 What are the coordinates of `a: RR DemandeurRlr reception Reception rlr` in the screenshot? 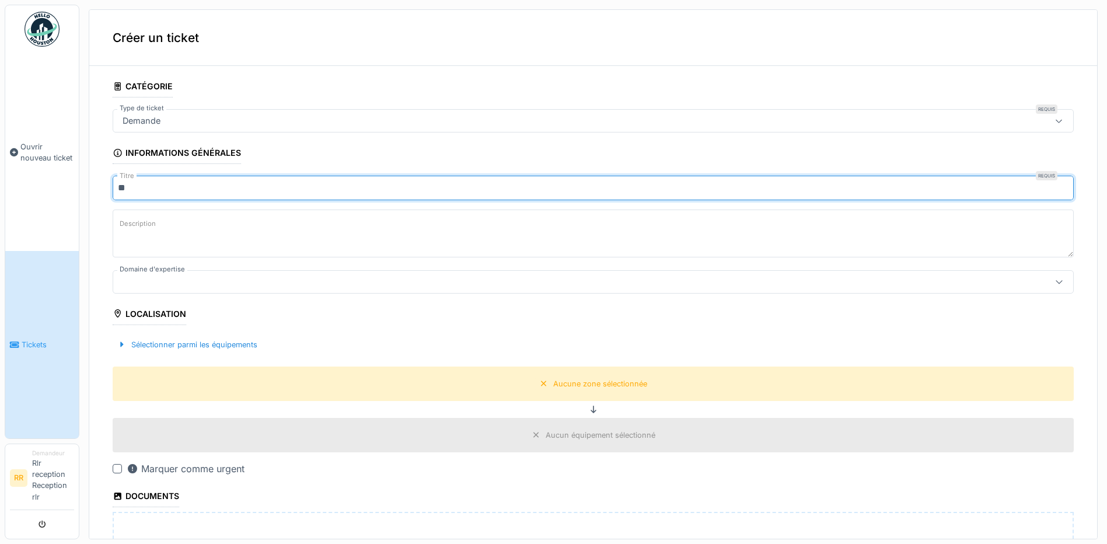 It's located at (42, 479).